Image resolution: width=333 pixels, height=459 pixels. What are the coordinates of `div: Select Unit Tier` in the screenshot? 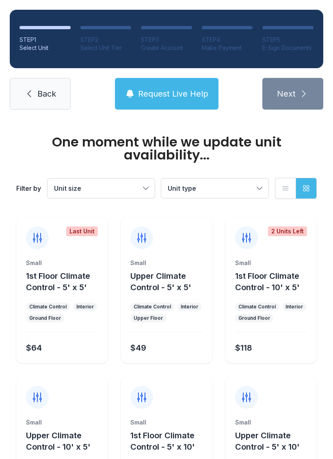 It's located at (106, 48).